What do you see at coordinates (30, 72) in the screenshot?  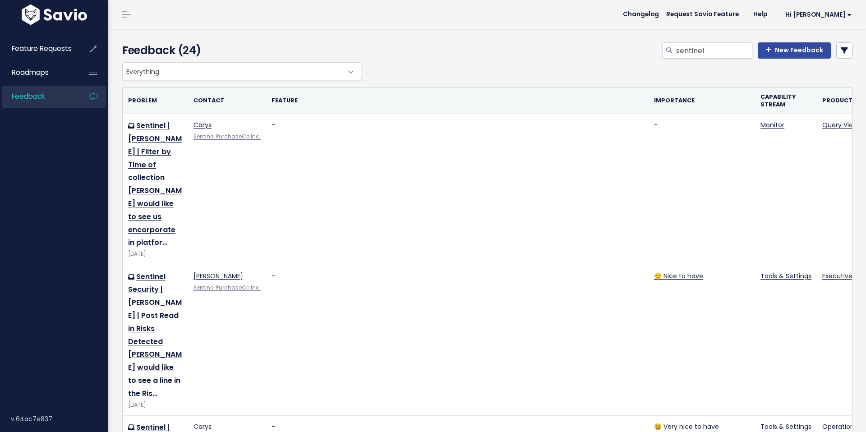 I see `span: Roadmaps` at bounding box center [30, 72].